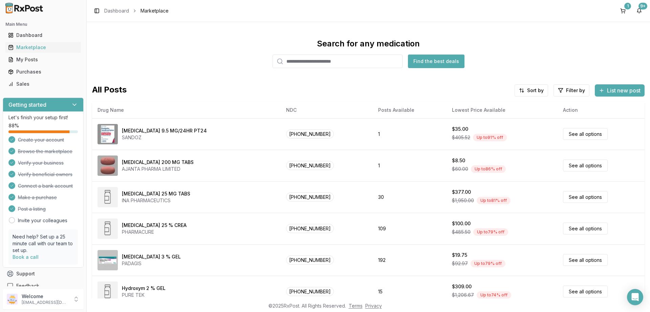 This screenshot has width=650, height=312. Describe the element at coordinates (460, 263) in the screenshot. I see `span: $92.97` at that location.